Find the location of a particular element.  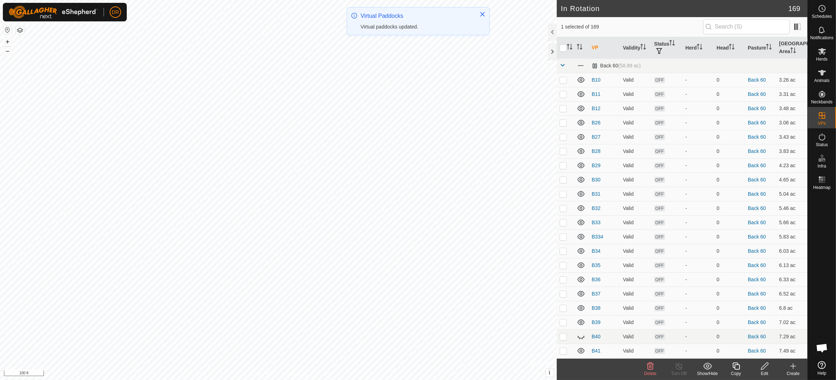

td: 7.02 ac is located at coordinates (791, 323).